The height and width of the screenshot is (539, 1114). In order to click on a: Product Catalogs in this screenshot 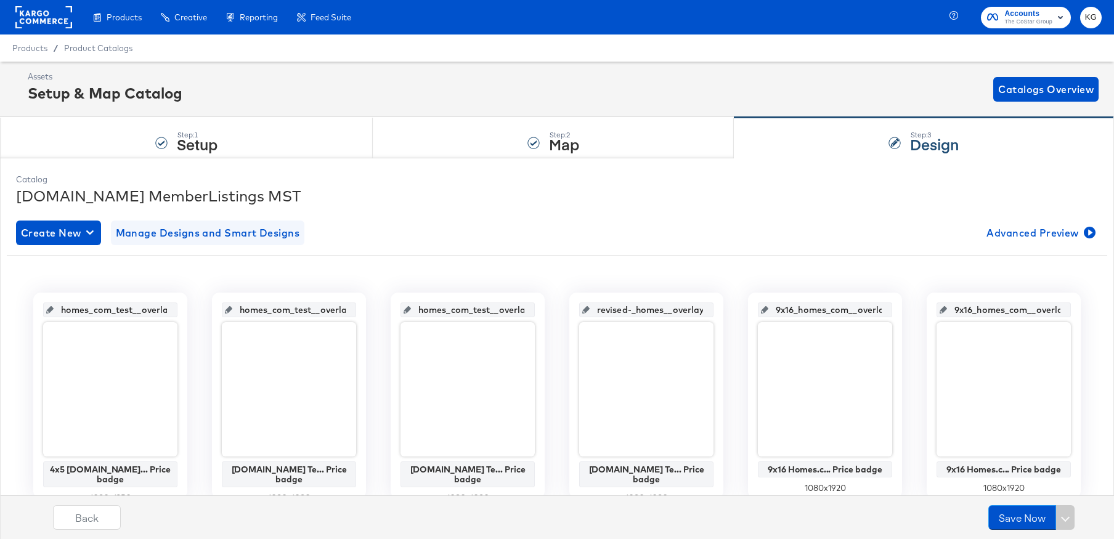, I will do `click(98, 48)`.